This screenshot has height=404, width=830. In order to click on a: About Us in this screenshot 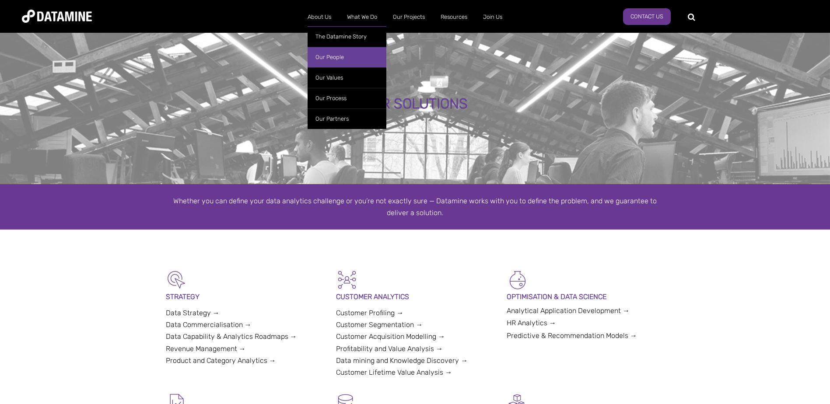, I will do `click(320, 17)`.